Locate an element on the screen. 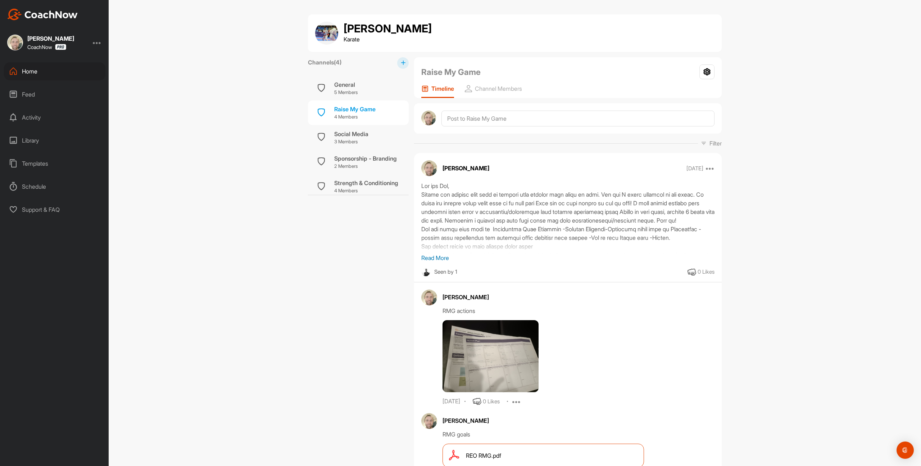 The height and width of the screenshot is (466, 921). div: Activity is located at coordinates (55, 117).